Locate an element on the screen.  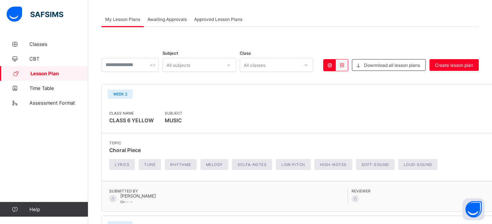
span: Choral Piece is located at coordinates (125, 150).